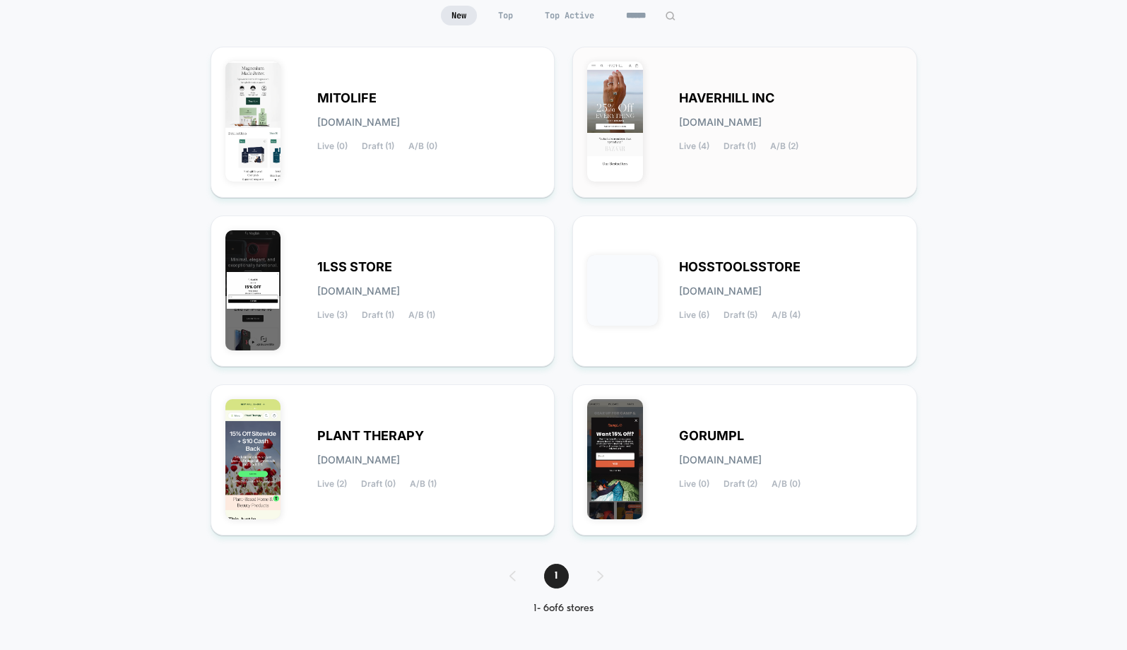 The width and height of the screenshot is (1127, 650). What do you see at coordinates (784, 146) in the screenshot?
I see `span: A/B (2)` at bounding box center [784, 146].